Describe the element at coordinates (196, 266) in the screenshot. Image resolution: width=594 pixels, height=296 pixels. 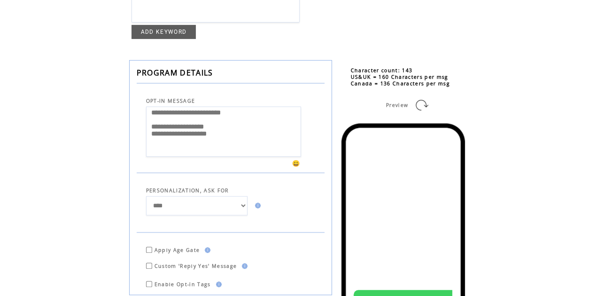
I see `span: Custom 'Reply Yes' Message` at that location.